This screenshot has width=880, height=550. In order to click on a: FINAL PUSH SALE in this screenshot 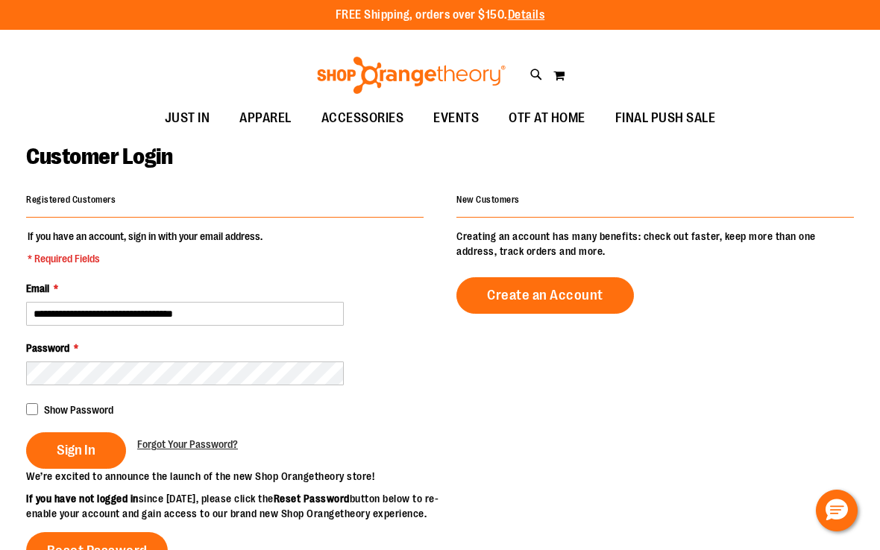, I will do `click(665, 119)`.